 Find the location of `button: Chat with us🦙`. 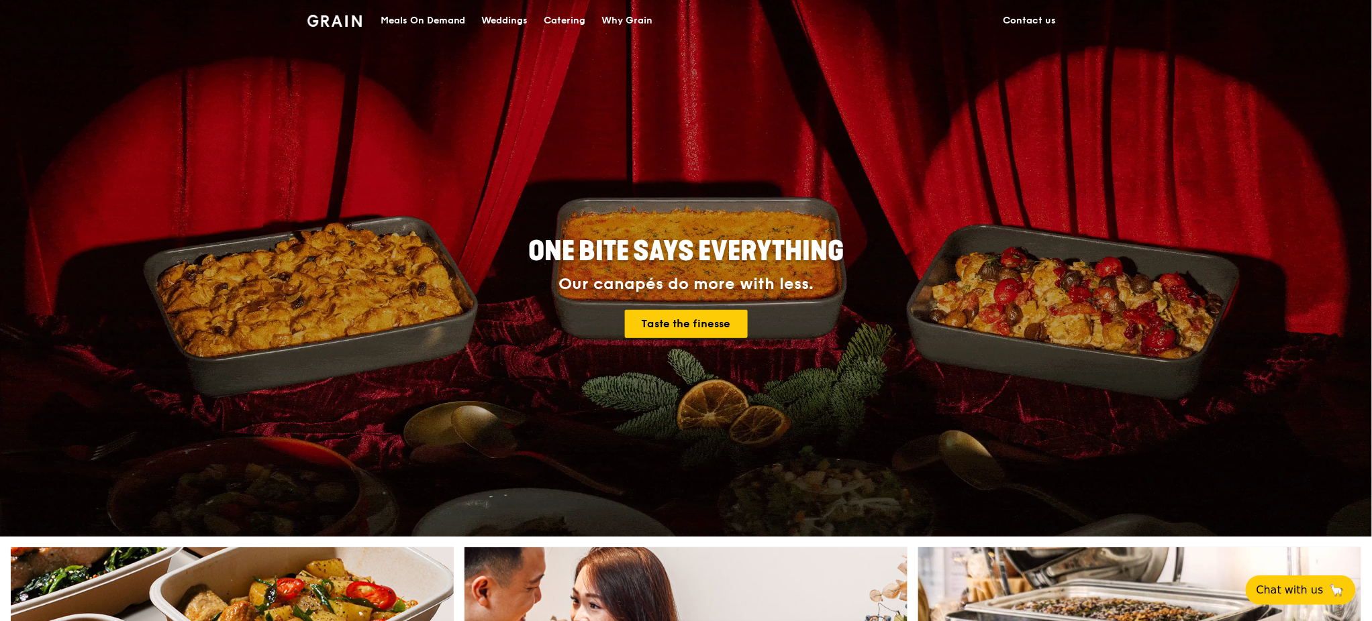

button: Chat with us🦙 is located at coordinates (1300, 590).